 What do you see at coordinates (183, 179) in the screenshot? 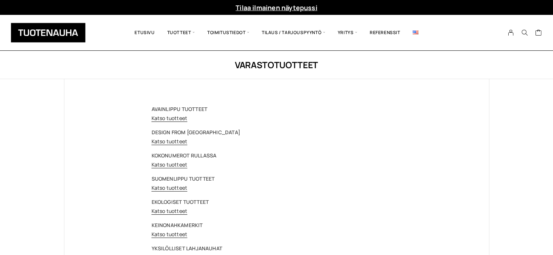
I see `strong: SUOMENLIPPU TUOTTEET` at bounding box center [183, 179].